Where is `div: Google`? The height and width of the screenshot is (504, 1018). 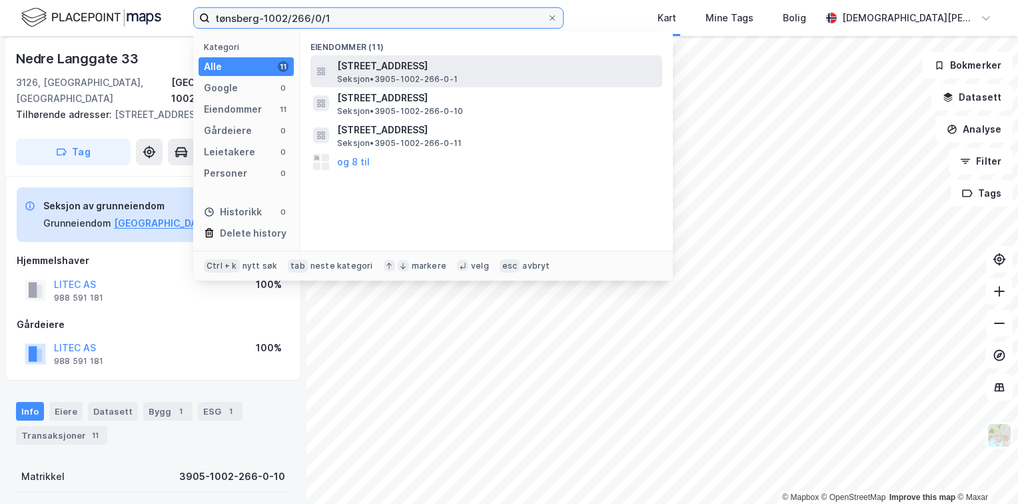
div: Google is located at coordinates (221, 88).